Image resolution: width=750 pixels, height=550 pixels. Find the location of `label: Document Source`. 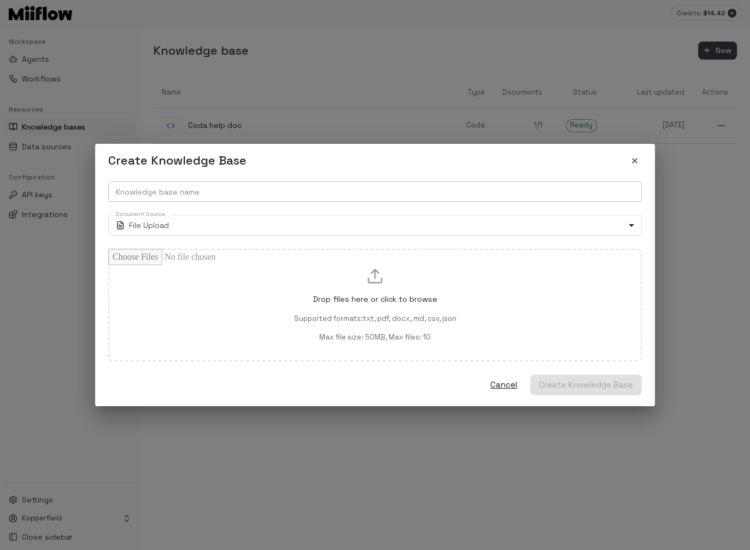

label: Document Source is located at coordinates (141, 214).